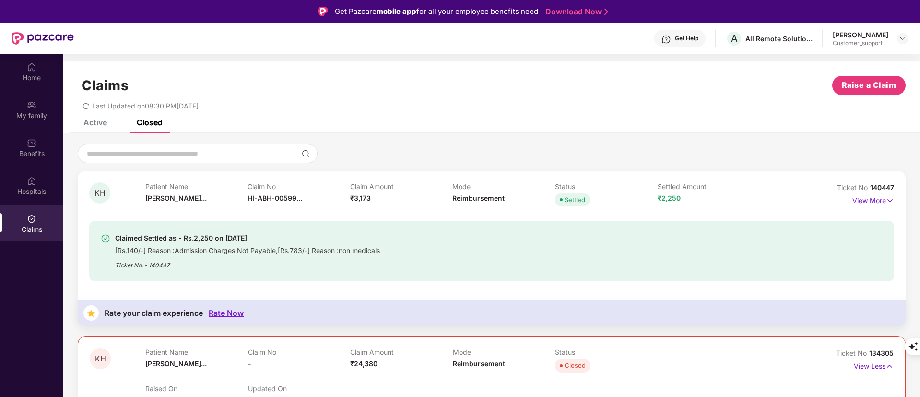 This screenshot has width=920, height=397. Describe the element at coordinates (575, 12) in the screenshot. I see `a: Download Now` at that location.